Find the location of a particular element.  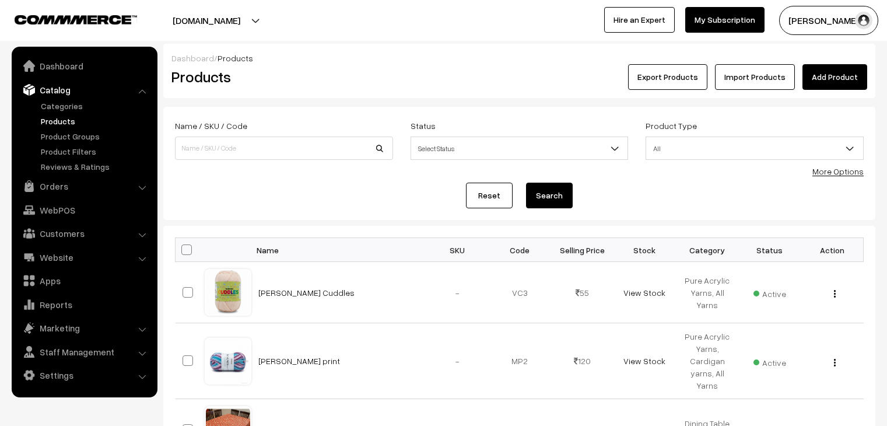

th: Action is located at coordinates (832, 250).